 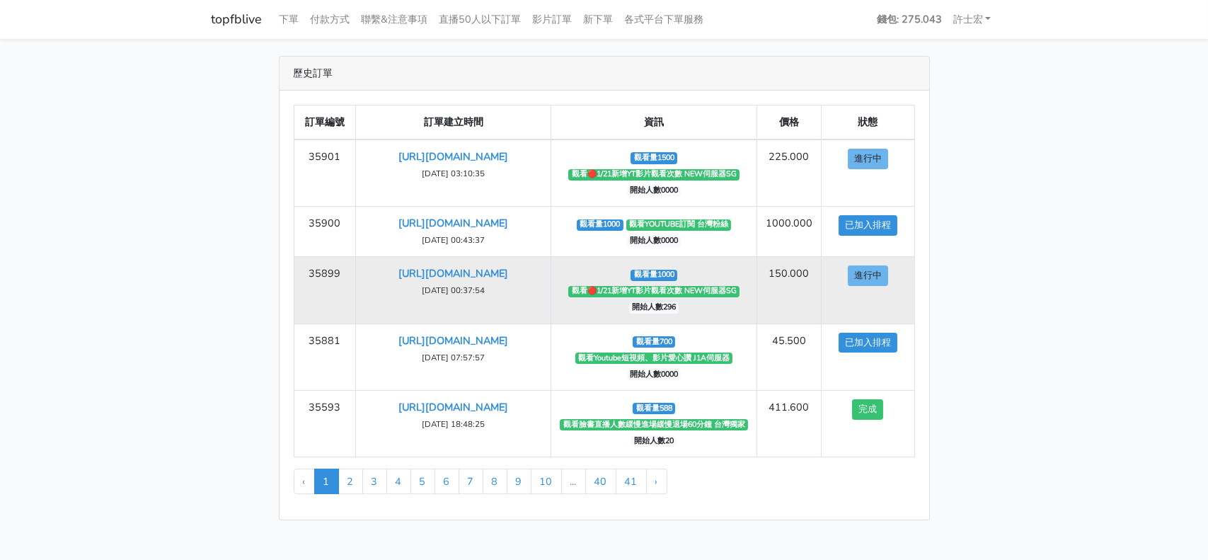 I want to click on li: « Previous, so click(x=304, y=481).